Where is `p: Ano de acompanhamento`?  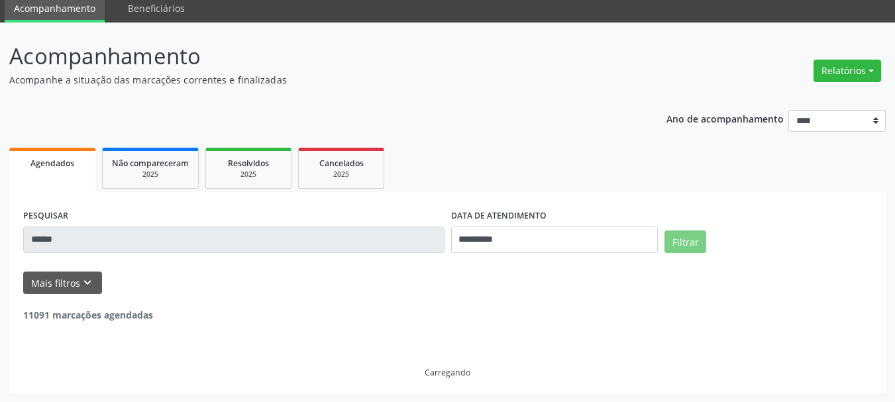
p: Ano de acompanhamento is located at coordinates (725, 118).